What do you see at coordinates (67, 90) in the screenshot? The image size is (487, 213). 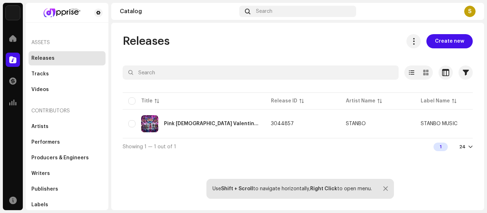 I see `re-m-nav-item: Videos` at bounding box center [67, 90].